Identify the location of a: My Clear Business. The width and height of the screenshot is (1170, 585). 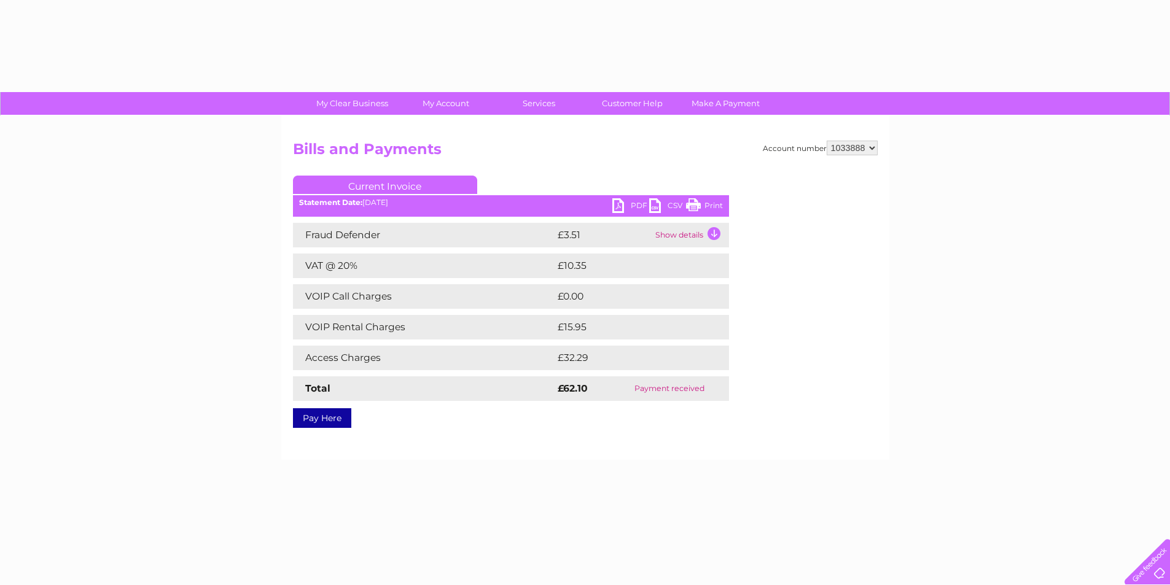
(352, 103).